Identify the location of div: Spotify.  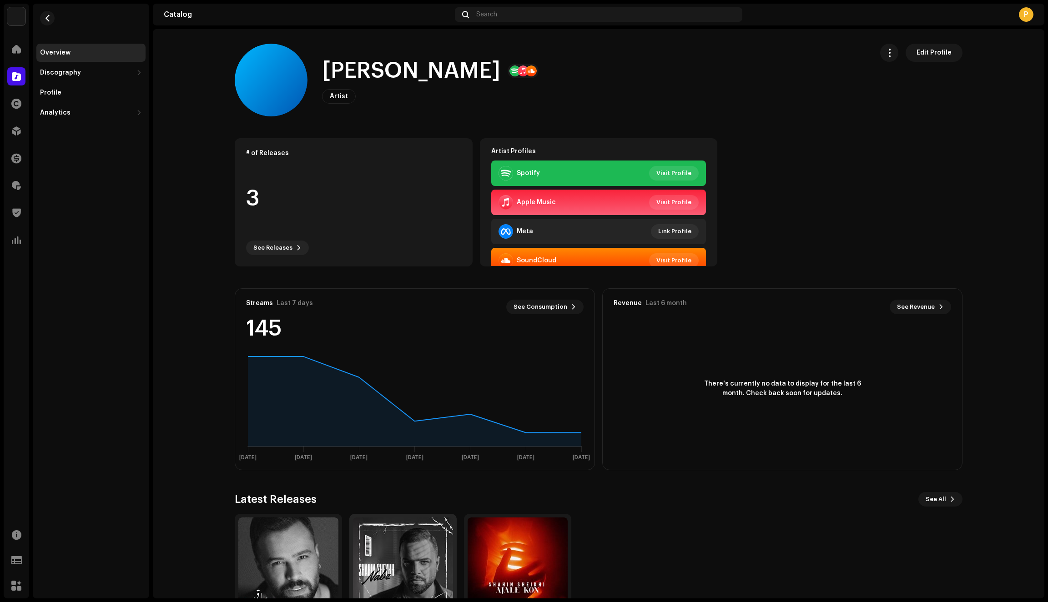
(528, 173).